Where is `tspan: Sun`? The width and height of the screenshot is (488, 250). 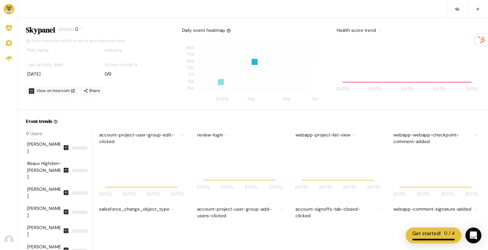
tspan: Sun is located at coordinates (190, 88).